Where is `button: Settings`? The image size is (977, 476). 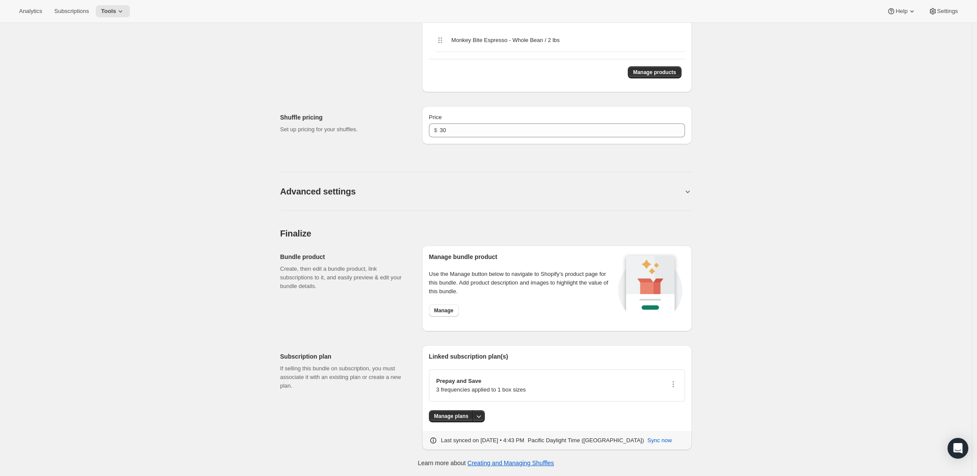
button: Settings is located at coordinates (943, 11).